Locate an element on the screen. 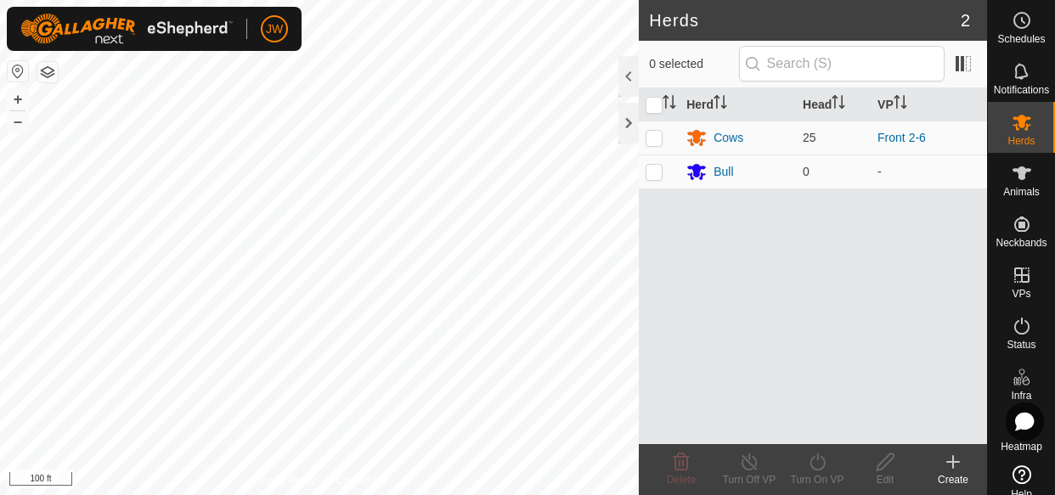 This screenshot has height=495, width=1055. input: Search (S) is located at coordinates (842, 64).